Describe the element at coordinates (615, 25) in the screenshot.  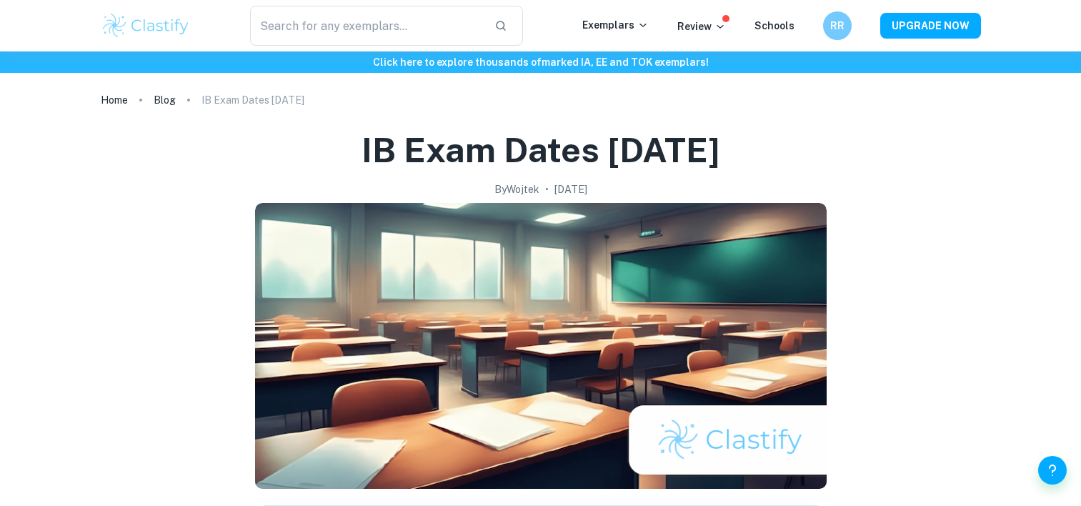
I see `p: Exemplars` at that location.